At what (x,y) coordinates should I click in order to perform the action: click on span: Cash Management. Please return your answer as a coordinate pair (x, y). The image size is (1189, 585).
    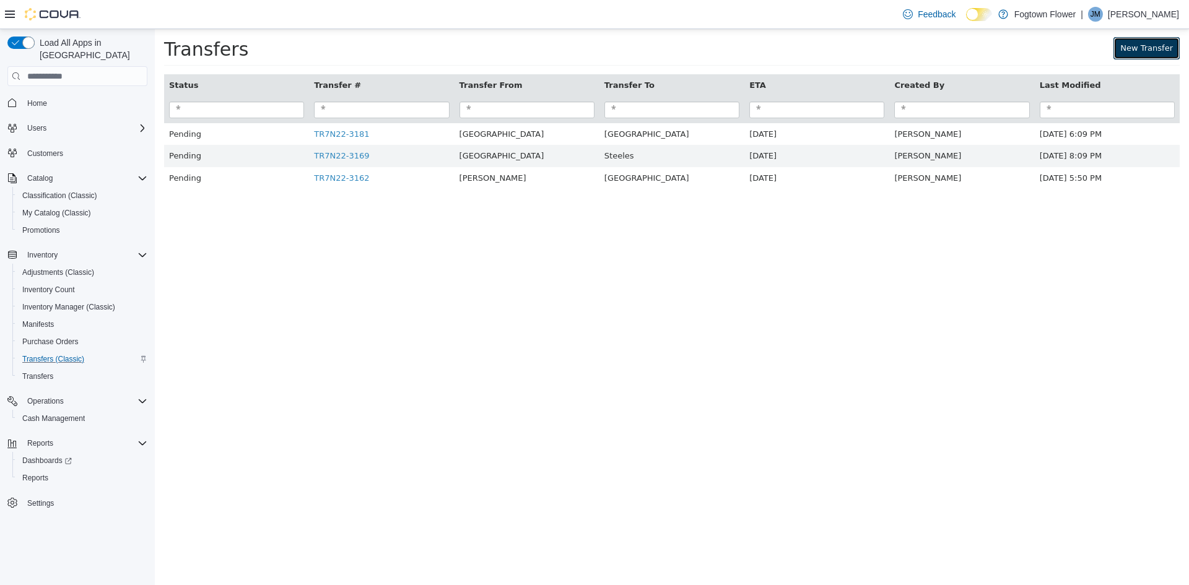
    Looking at the image, I should click on (82, 419).